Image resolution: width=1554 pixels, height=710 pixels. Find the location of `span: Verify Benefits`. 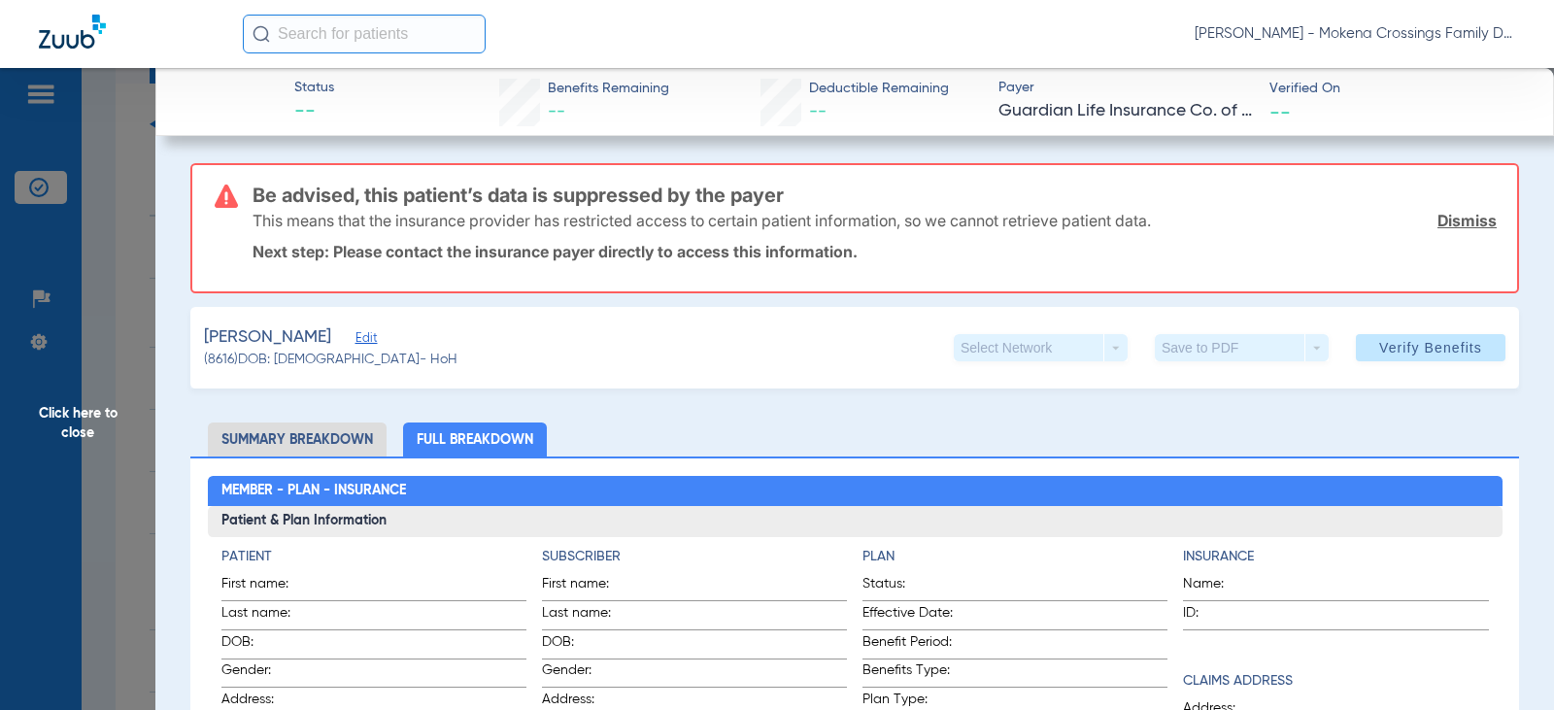

span: Verify Benefits is located at coordinates (1430, 348).